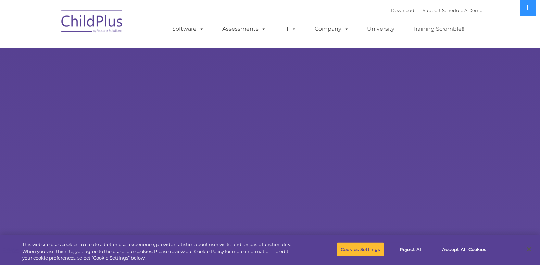  Describe the element at coordinates (464, 249) in the screenshot. I see `button: Accept All Cookies` at that location.